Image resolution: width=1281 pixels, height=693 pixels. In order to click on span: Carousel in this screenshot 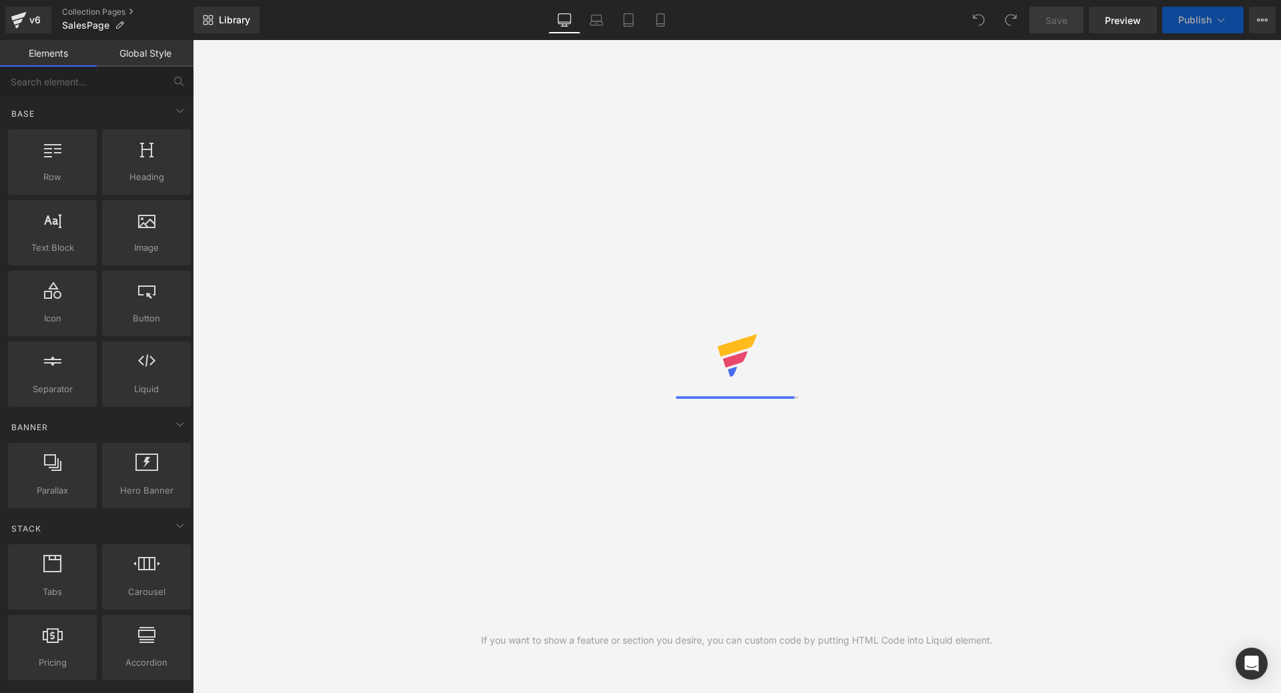, I will do `click(146, 592)`.